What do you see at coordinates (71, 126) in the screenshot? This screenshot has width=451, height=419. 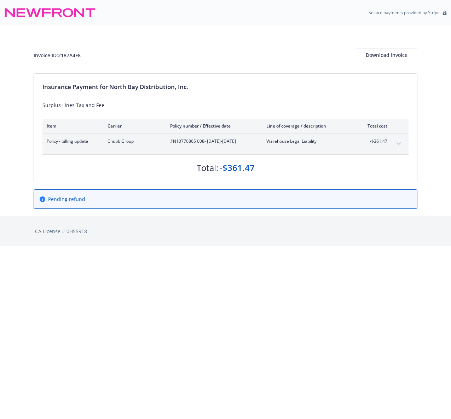 I see `div: Item` at bounding box center [71, 126].